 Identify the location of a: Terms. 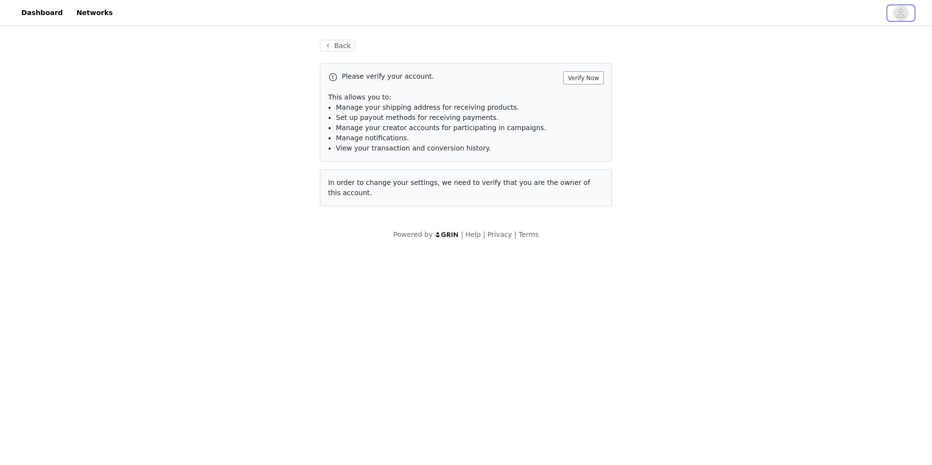
(528, 234).